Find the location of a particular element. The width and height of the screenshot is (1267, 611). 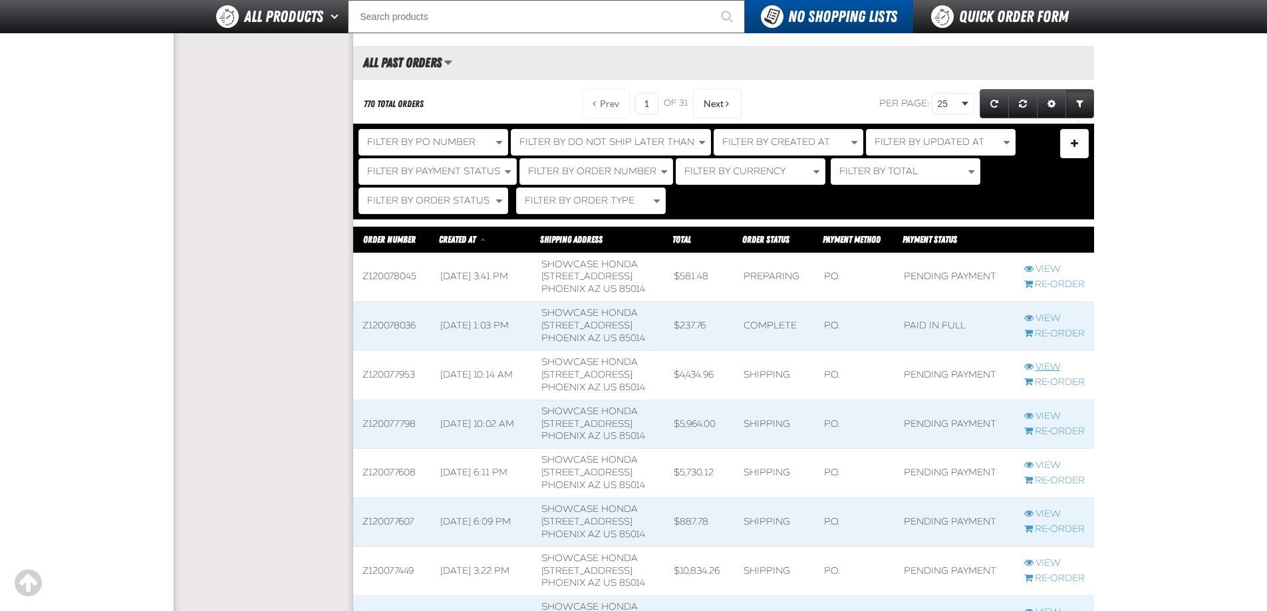

span: Filter By Updated At is located at coordinates (929, 142).